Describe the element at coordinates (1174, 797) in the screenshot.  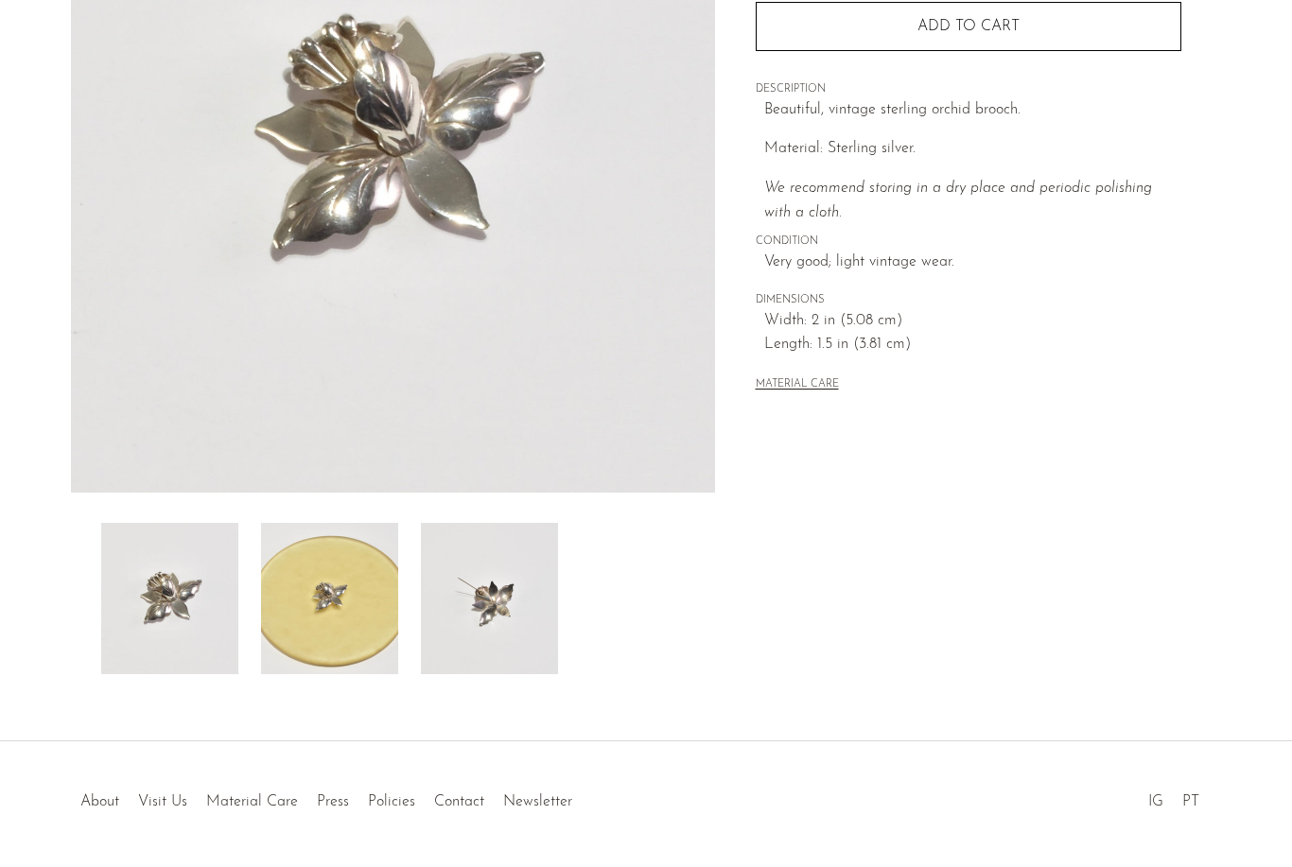
I see `ul: Social Medias` at that location.